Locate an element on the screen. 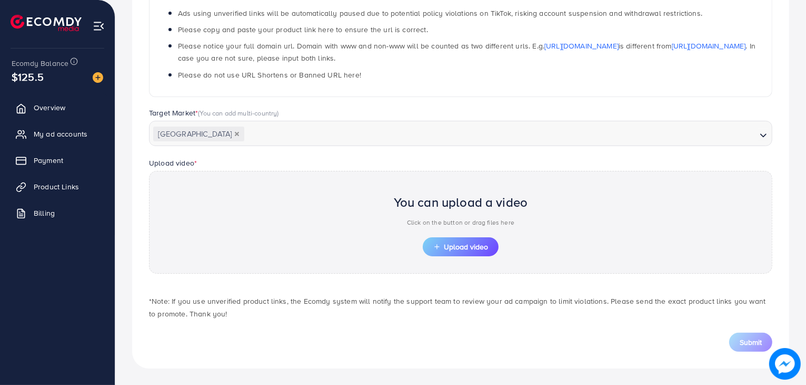 Image resolution: width=806 pixels, height=385 pixels. span: Upload video is located at coordinates (461, 247).